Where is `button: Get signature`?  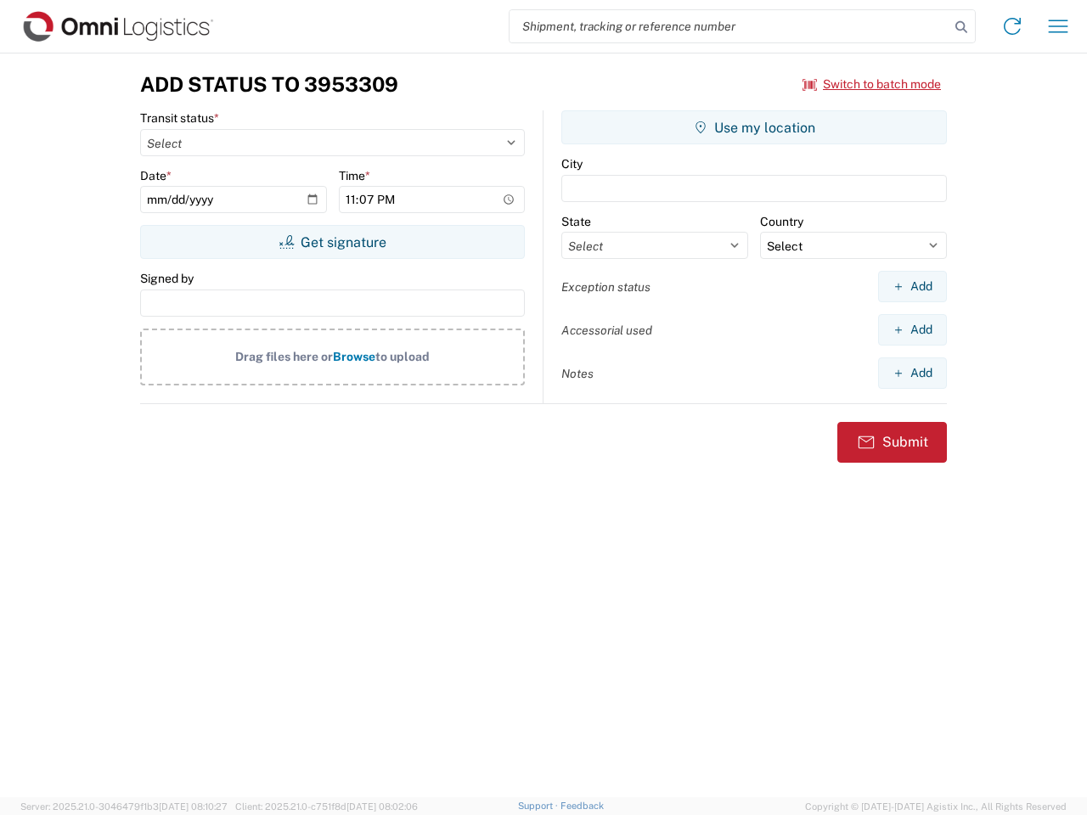 button: Get signature is located at coordinates (332, 242).